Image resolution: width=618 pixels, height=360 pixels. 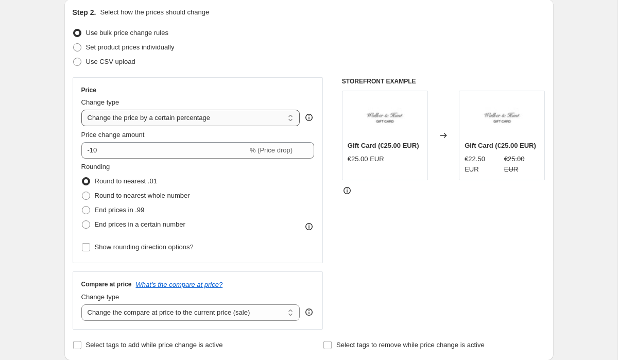 I want to click on span: % (Price drop), so click(x=271, y=150).